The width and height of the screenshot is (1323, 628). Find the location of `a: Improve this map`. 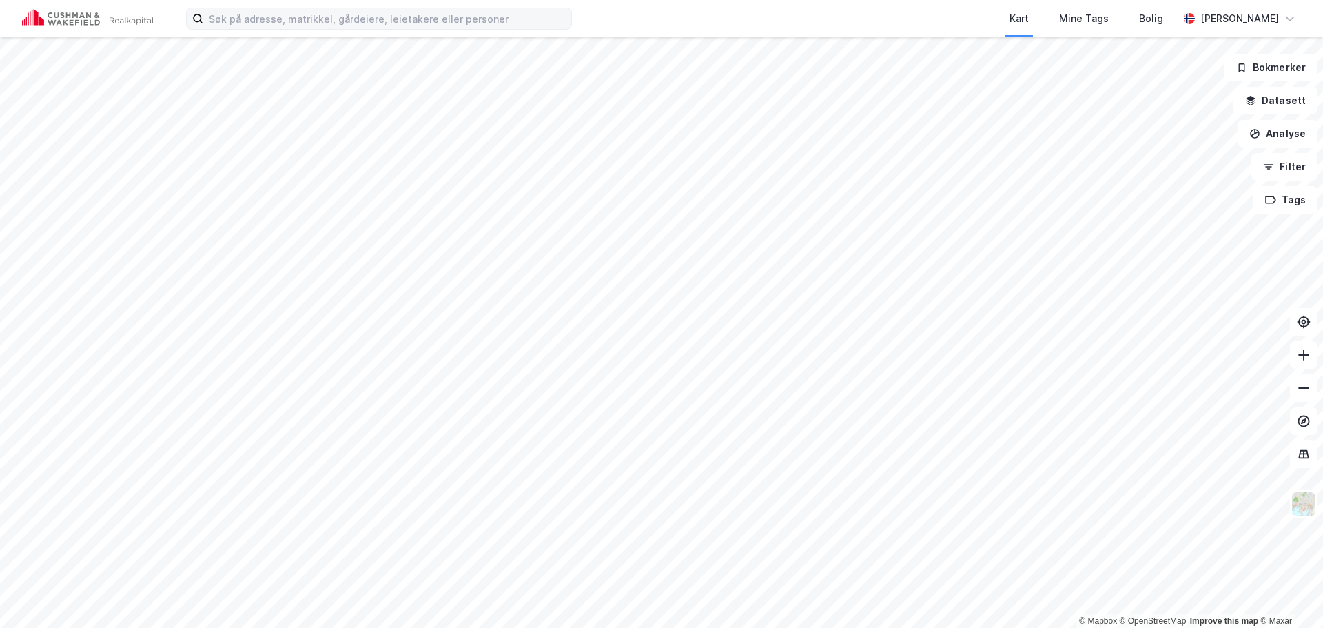

a: Improve this map is located at coordinates (1224, 621).